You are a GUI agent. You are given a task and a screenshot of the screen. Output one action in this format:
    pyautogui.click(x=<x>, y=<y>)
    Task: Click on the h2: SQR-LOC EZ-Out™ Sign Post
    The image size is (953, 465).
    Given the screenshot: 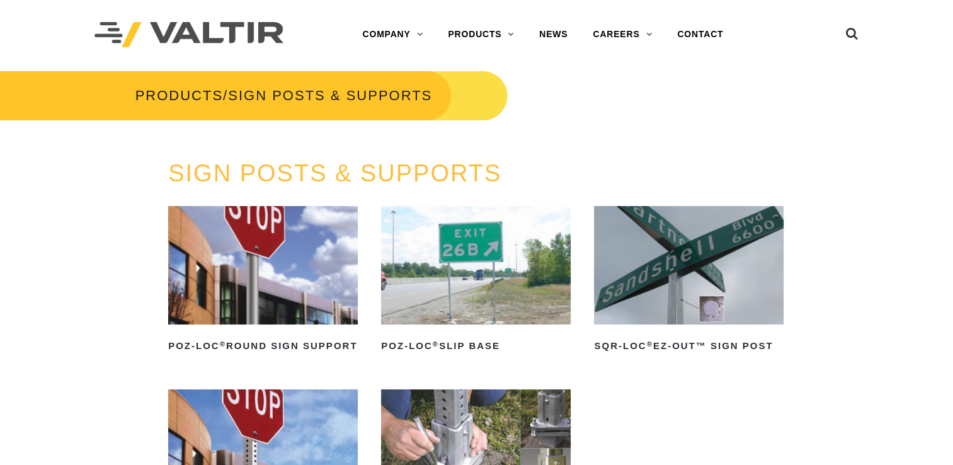 What is the action you would take?
    pyautogui.click(x=688, y=346)
    